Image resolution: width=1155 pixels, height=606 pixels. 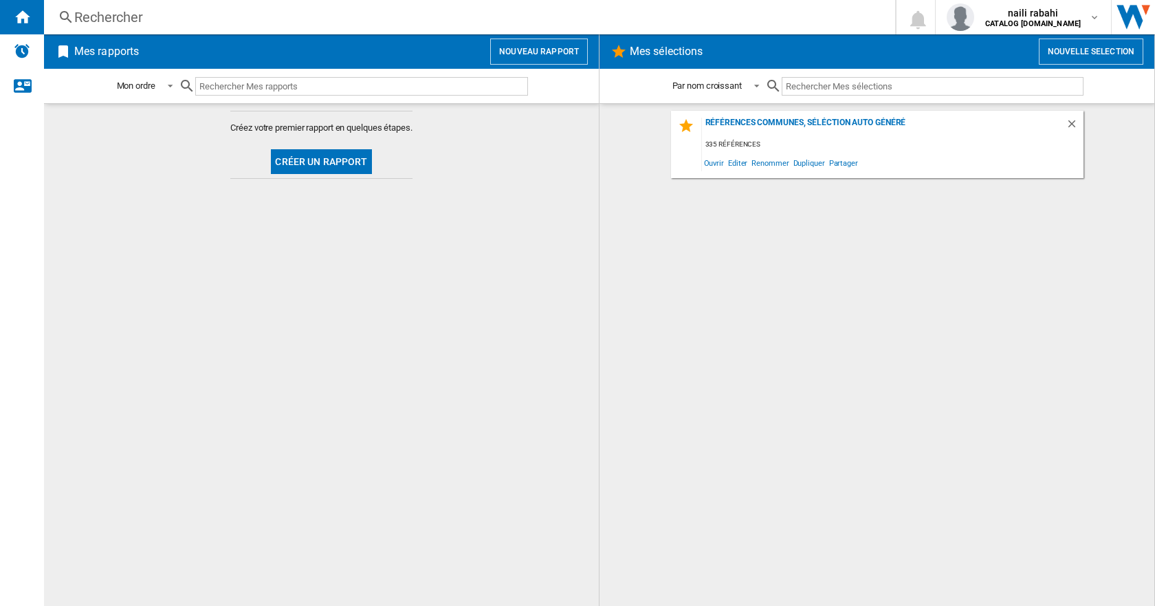 I want to click on div: Mon ordre, so click(x=136, y=85).